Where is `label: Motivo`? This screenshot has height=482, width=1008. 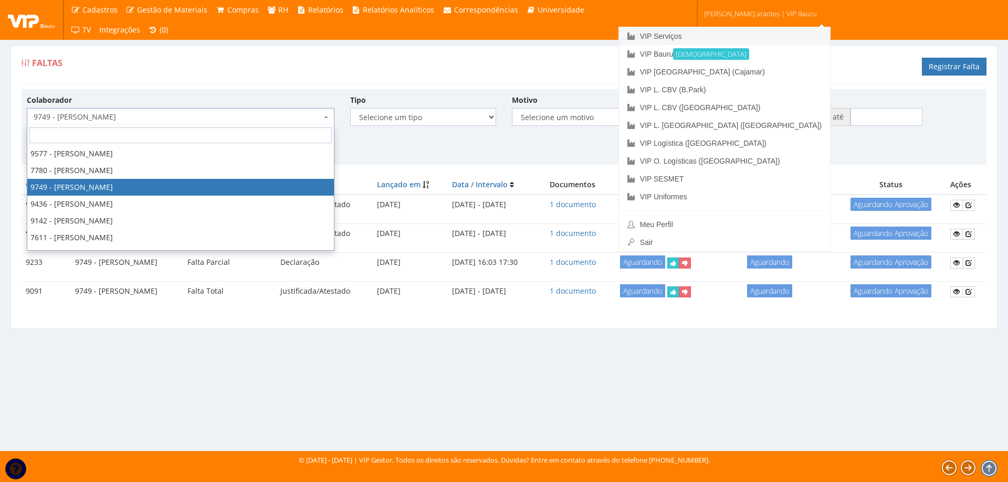
label: Motivo is located at coordinates (524, 100).